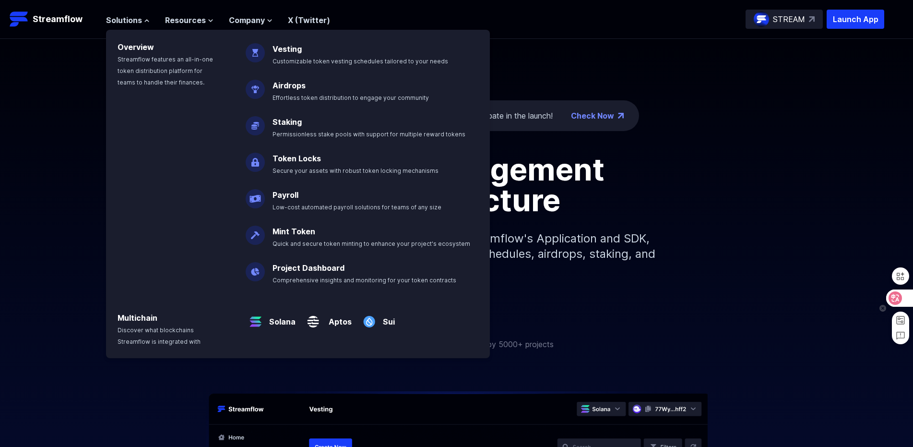 The image size is (913, 447). What do you see at coordinates (506, 344) in the screenshot?
I see `p: Trusted by 5000+ projects` at bounding box center [506, 344].